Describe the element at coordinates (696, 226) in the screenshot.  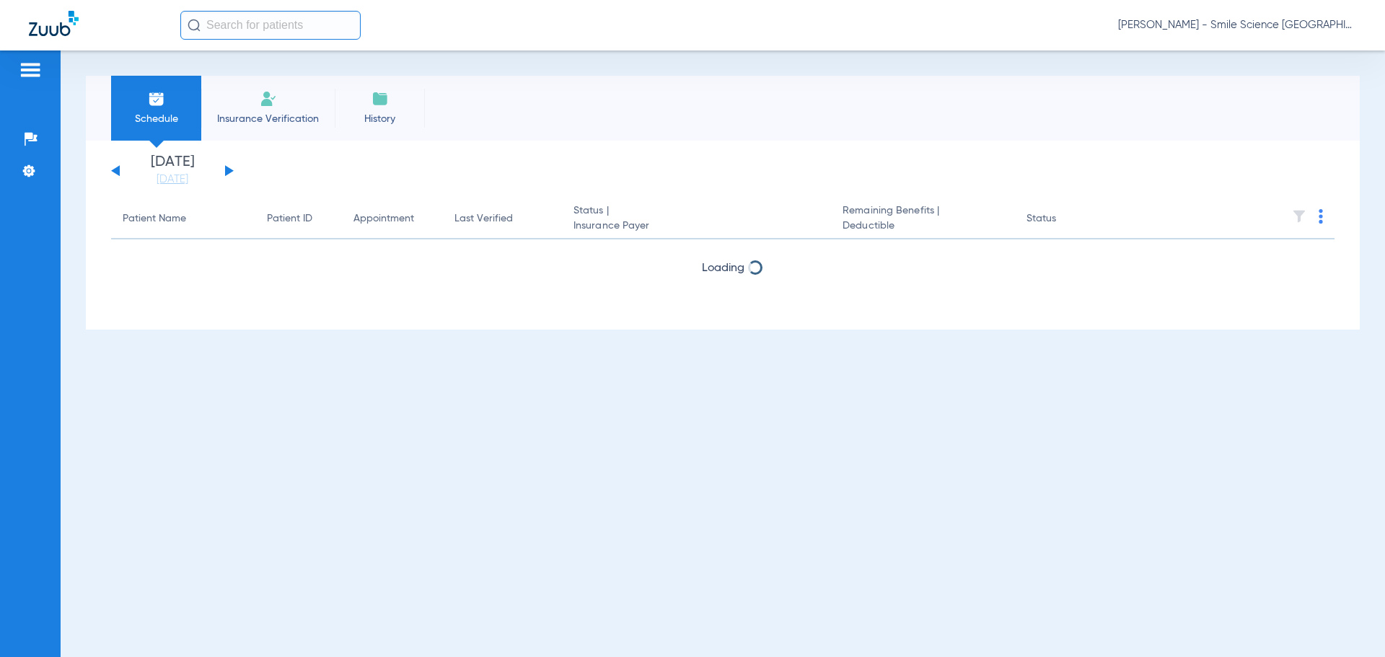
I see `span: Insurance Payer` at that location.